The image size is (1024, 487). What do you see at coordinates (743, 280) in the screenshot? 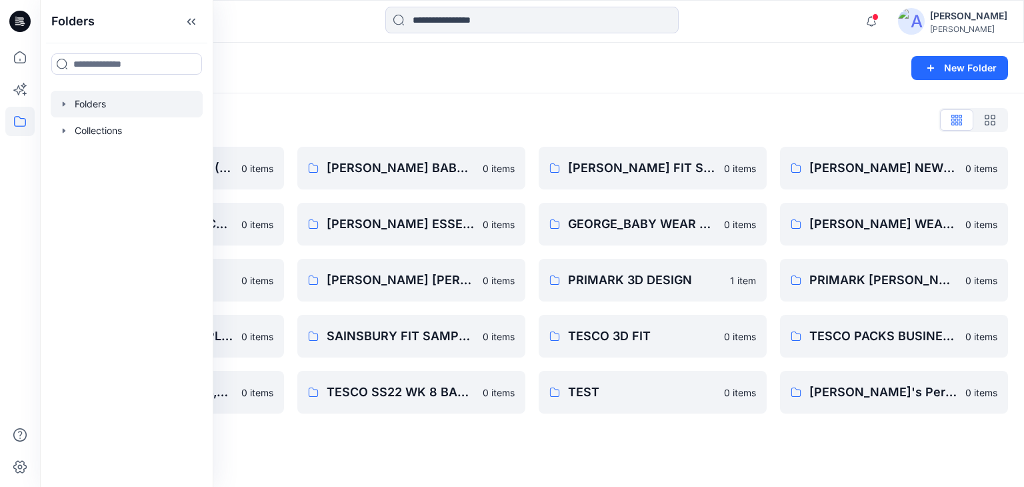
I see `p: 1 item` at bounding box center [743, 280].